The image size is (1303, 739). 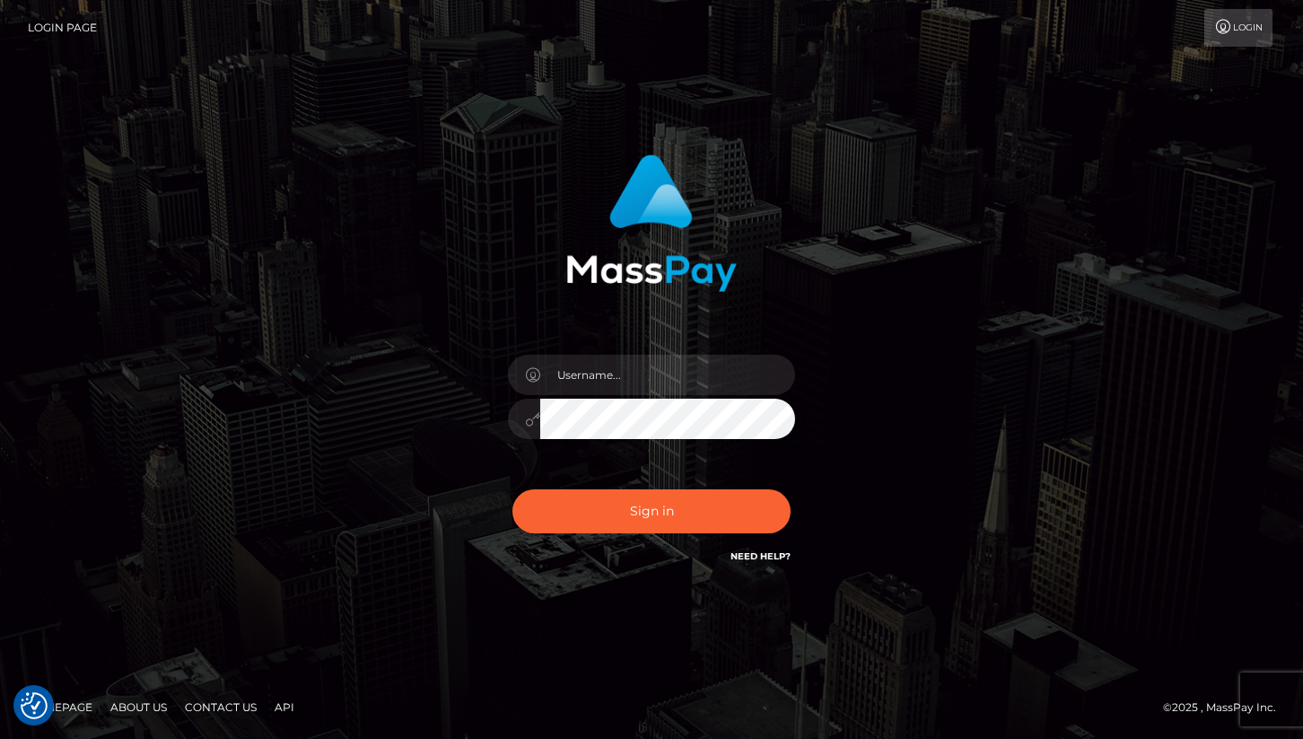 I want to click on a: Homepage, so click(x=59, y=706).